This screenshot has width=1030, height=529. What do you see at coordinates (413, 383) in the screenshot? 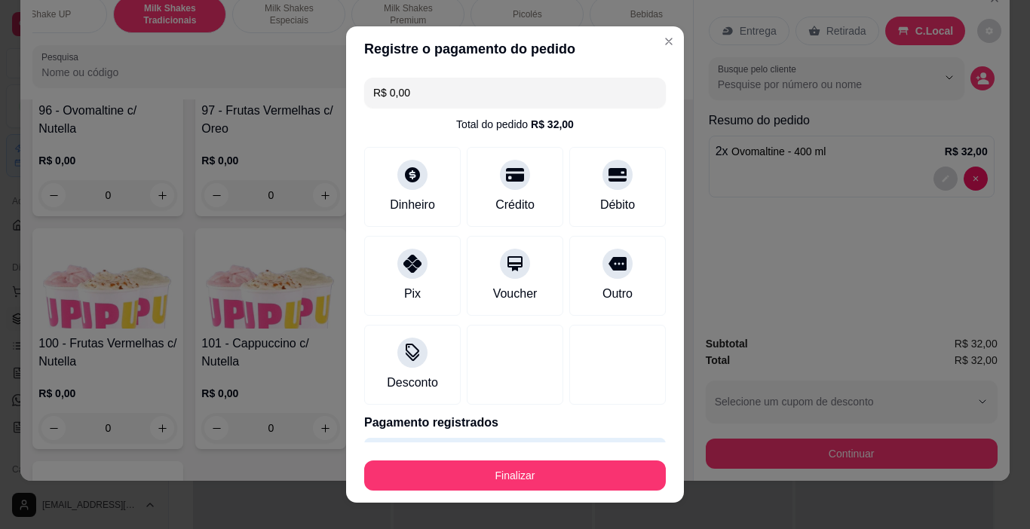
I see `div: Desconto` at bounding box center [413, 383].